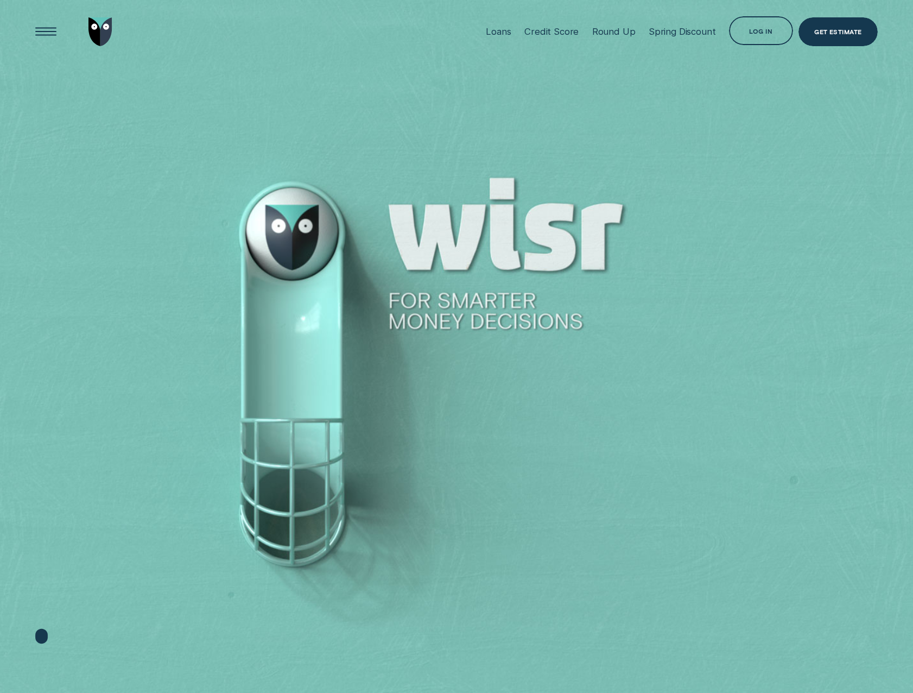 This screenshot has height=693, width=913. What do you see at coordinates (839, 31) in the screenshot?
I see `a: Get Estimate` at bounding box center [839, 31].